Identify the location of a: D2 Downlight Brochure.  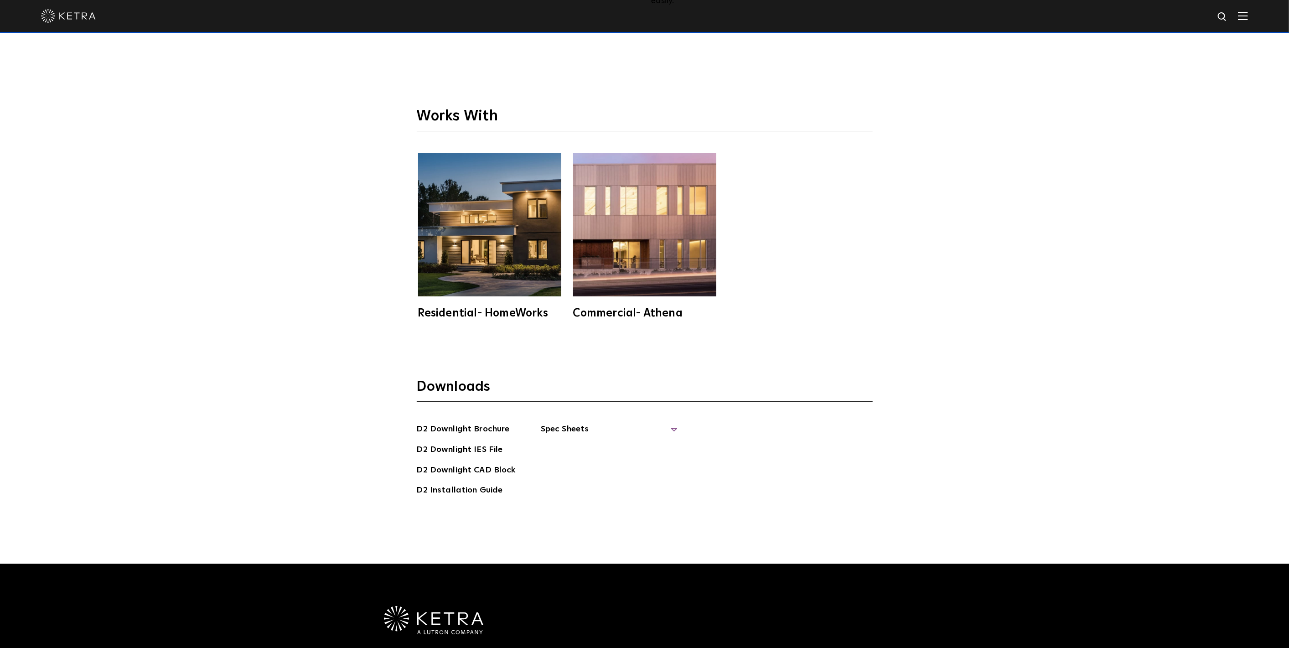
(463, 430).